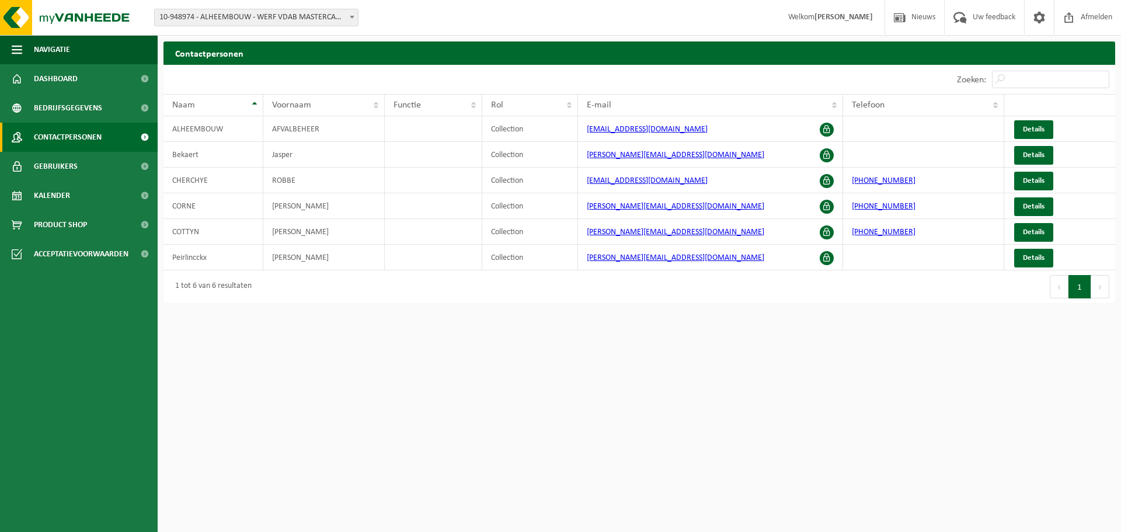 This screenshot has width=1121, height=532. What do you see at coordinates (213, 129) in the screenshot?
I see `td: ALHEEMBOUW` at bounding box center [213, 129].